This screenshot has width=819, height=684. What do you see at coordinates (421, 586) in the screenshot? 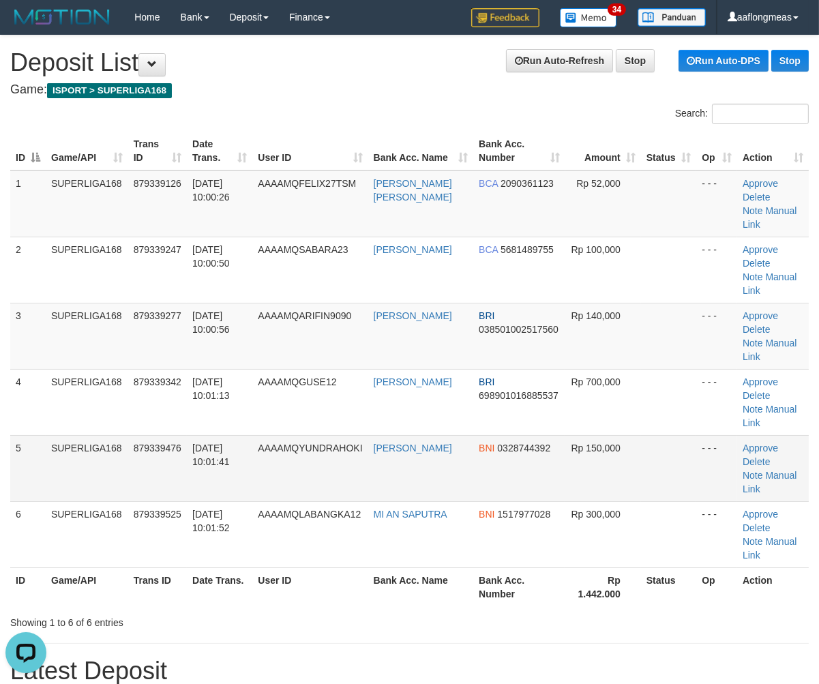
I see `th: Bank Acc. Name` at bounding box center [421, 586].